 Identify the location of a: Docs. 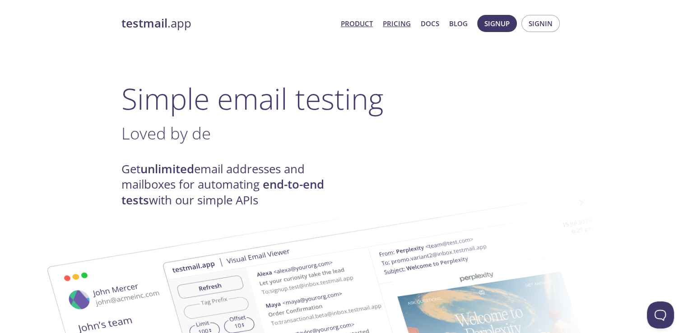
(430, 23).